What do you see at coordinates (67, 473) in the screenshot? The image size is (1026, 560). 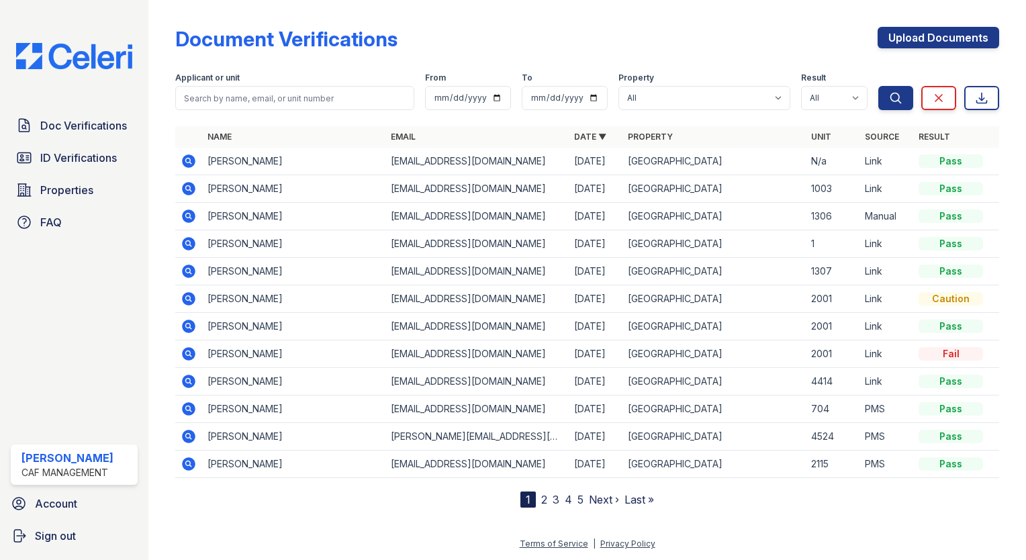 I see `div: CAF Management` at bounding box center [67, 473].